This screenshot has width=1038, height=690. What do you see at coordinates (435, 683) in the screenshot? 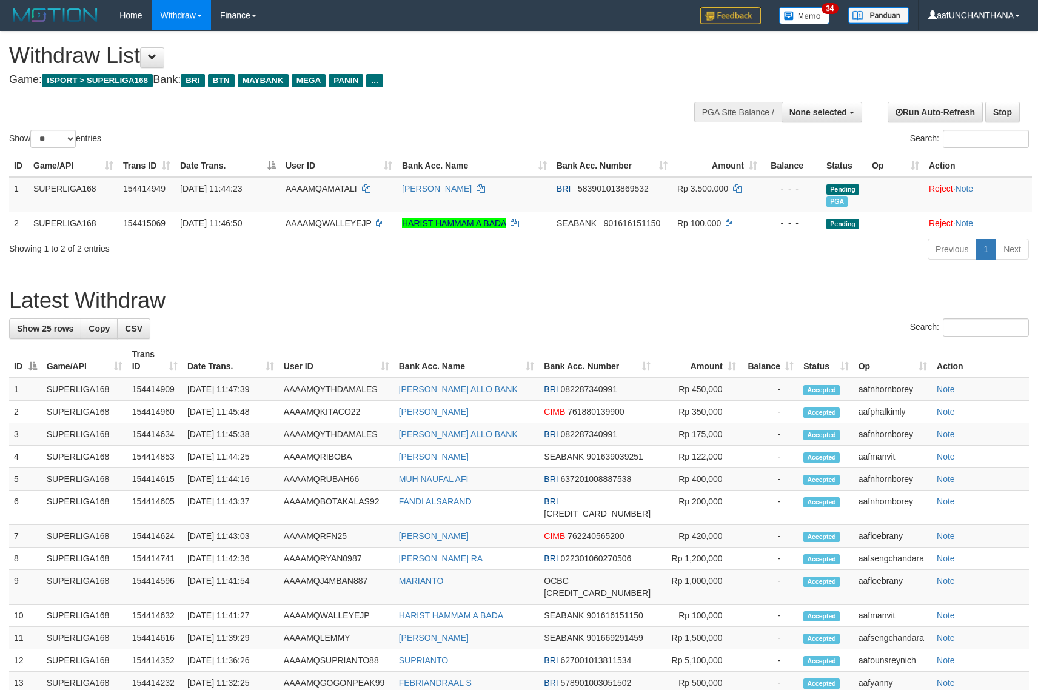
I see `a: FEBRIANDRAAL S` at bounding box center [435, 683].